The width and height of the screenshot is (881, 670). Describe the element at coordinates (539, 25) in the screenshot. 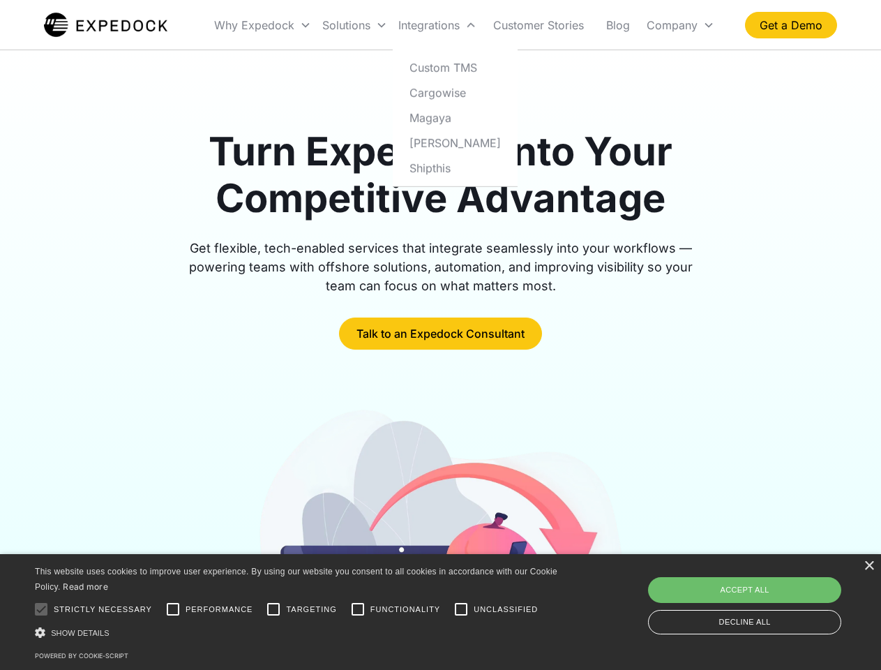

I see `a: Customer Stories` at that location.